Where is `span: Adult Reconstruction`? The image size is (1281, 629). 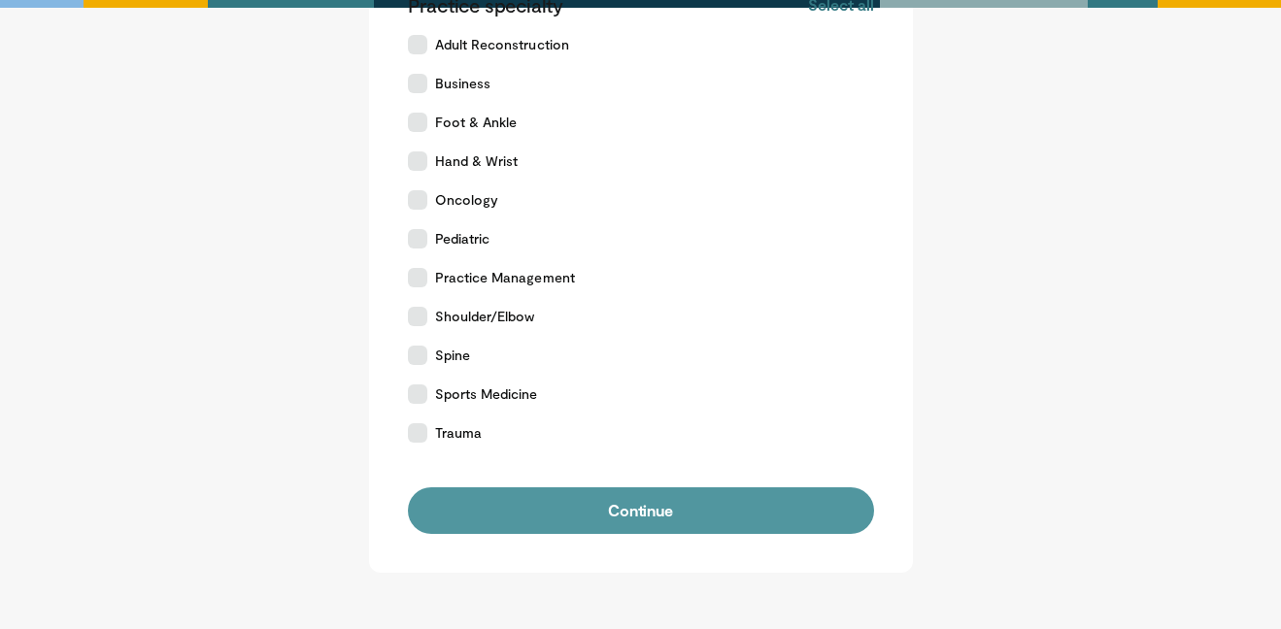 span: Adult Reconstruction is located at coordinates (502, 45).